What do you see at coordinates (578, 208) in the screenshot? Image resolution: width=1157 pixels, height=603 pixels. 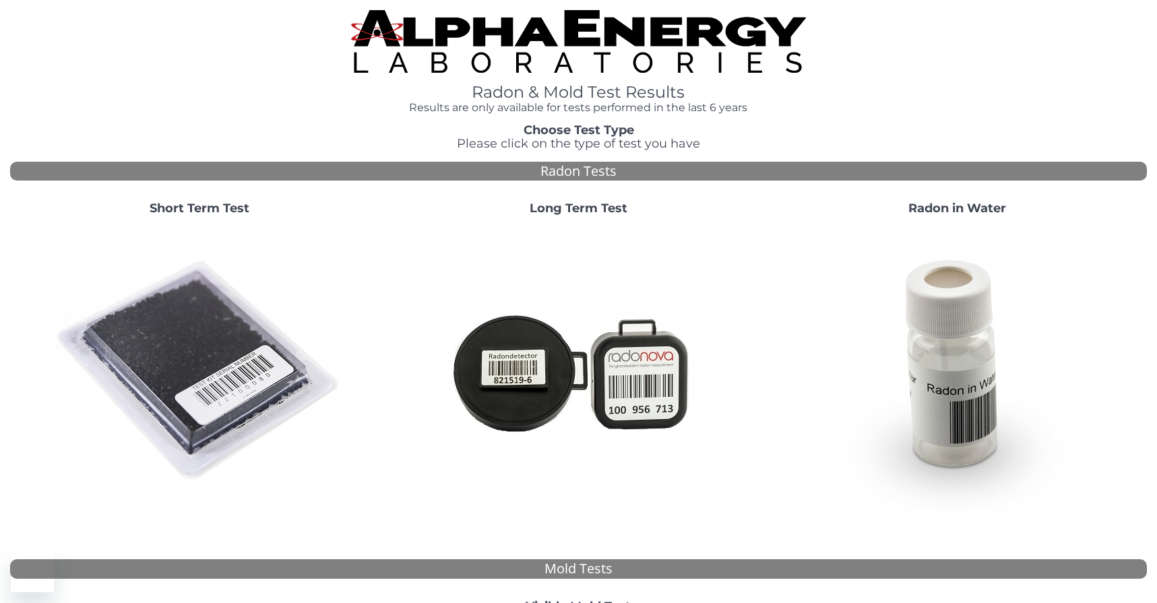 I see `strong: Long Term Test` at bounding box center [578, 208].